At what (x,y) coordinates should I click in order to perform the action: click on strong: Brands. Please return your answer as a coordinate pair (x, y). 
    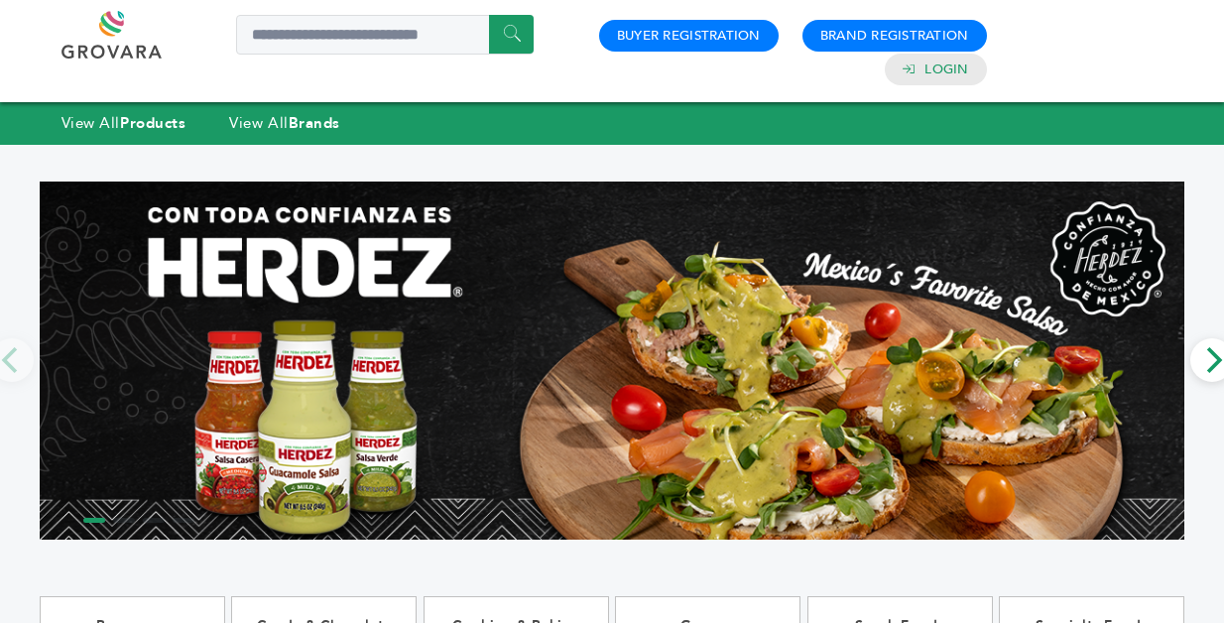
    Looking at the image, I should click on (314, 123).